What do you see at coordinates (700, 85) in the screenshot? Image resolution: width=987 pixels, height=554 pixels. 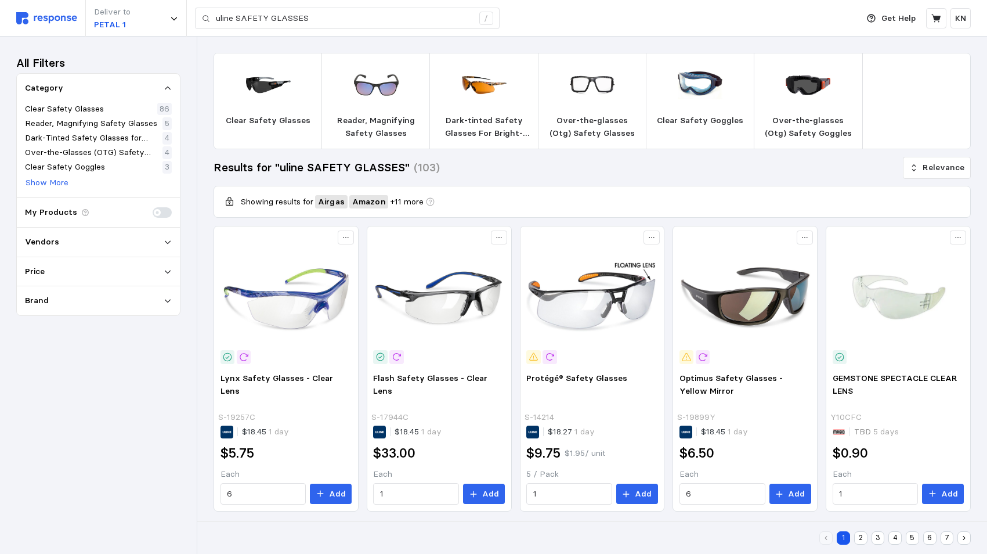 I see `img: SEF_S80200.webp` at bounding box center [700, 85].